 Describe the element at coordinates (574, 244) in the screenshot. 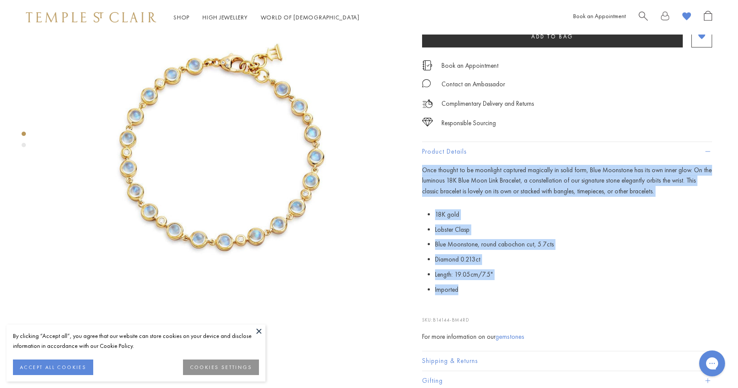

I see `li: Blue Moonstone, round cabochon cut, 5.7cts` at that location.